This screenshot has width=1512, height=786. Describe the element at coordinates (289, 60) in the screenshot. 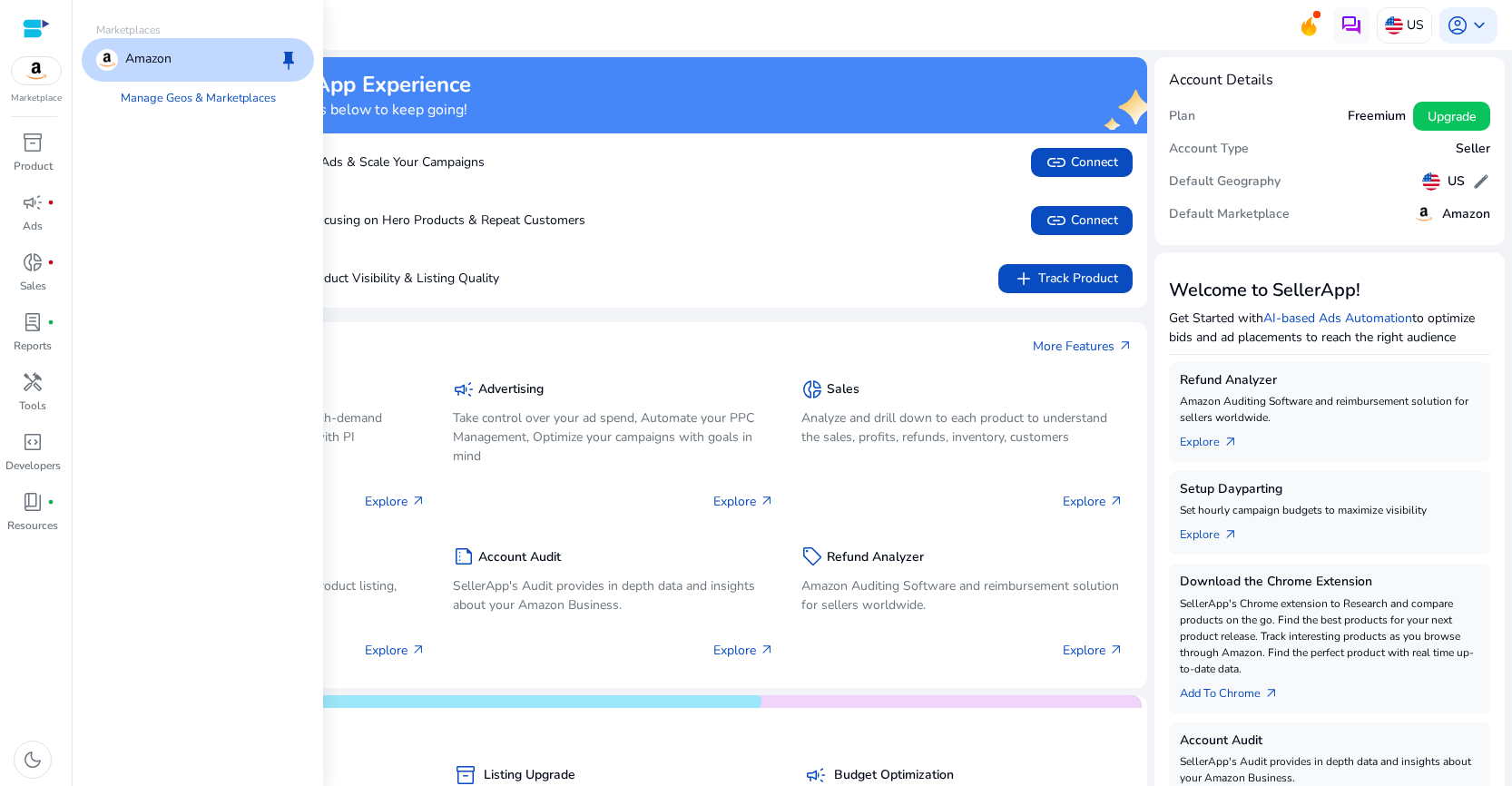

I see `span: keep` at that location.